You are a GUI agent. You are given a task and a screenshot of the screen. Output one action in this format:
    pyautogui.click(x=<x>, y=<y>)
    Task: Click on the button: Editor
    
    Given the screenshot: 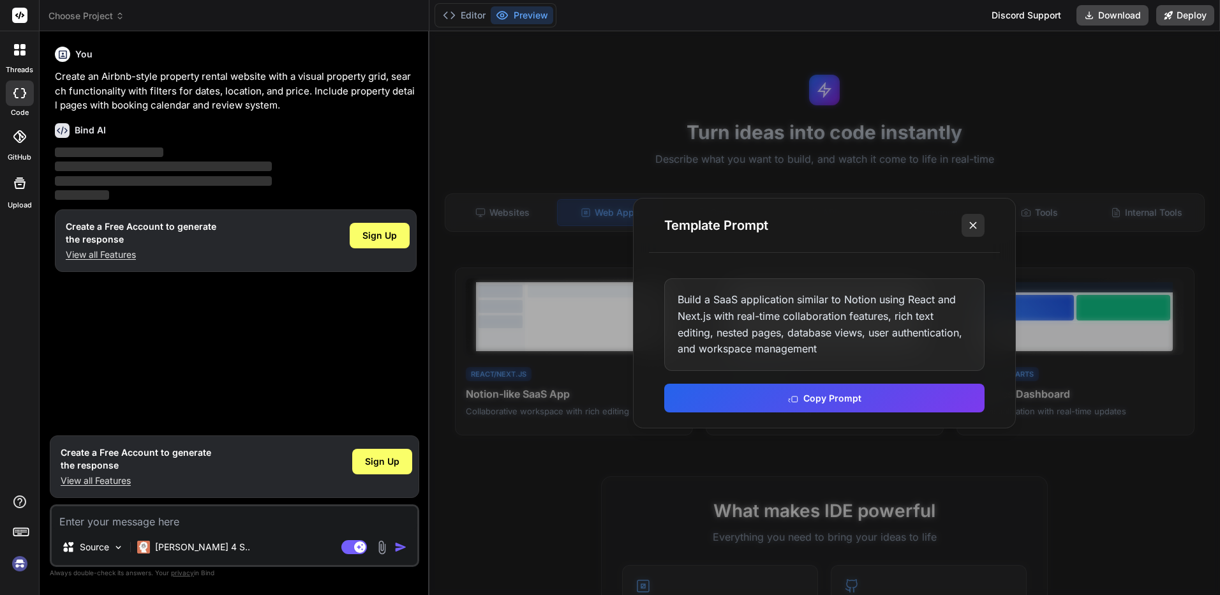 What is the action you would take?
    pyautogui.click(x=464, y=15)
    